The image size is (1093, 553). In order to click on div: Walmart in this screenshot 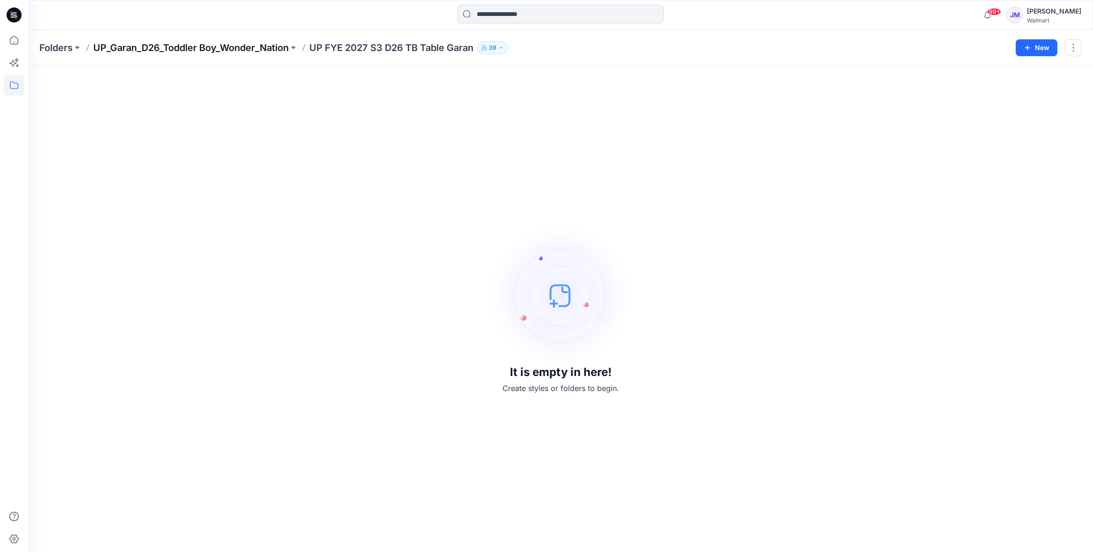, I will do `click(1054, 20)`.